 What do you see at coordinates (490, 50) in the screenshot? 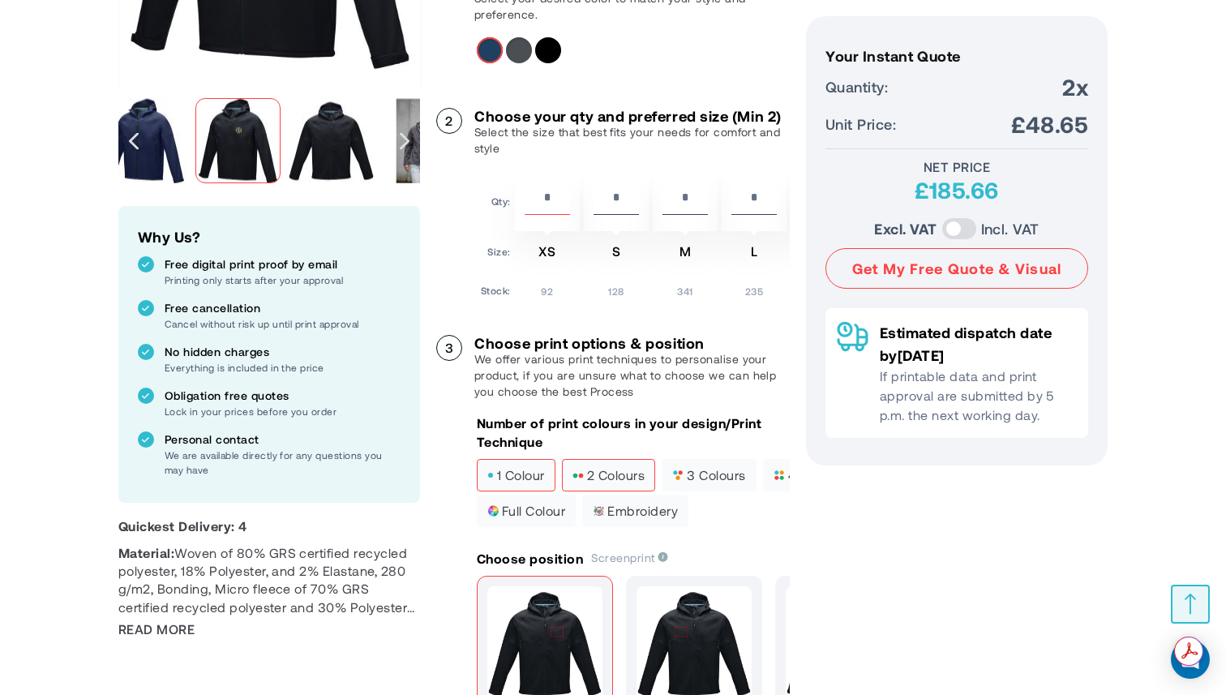
I see `div: Navy` at bounding box center [490, 50].